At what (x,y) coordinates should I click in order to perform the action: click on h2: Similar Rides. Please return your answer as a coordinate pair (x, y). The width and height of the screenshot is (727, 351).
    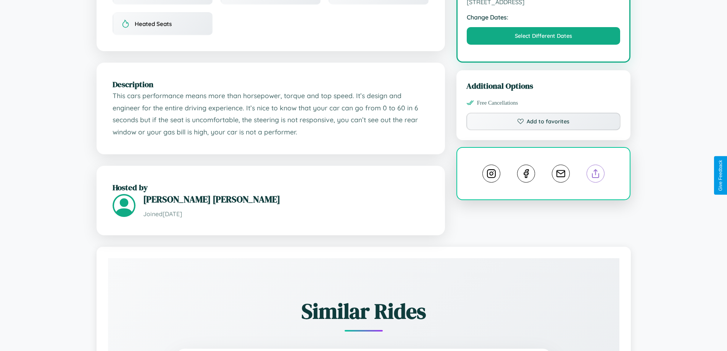
    Looking at the image, I should click on (364, 311).